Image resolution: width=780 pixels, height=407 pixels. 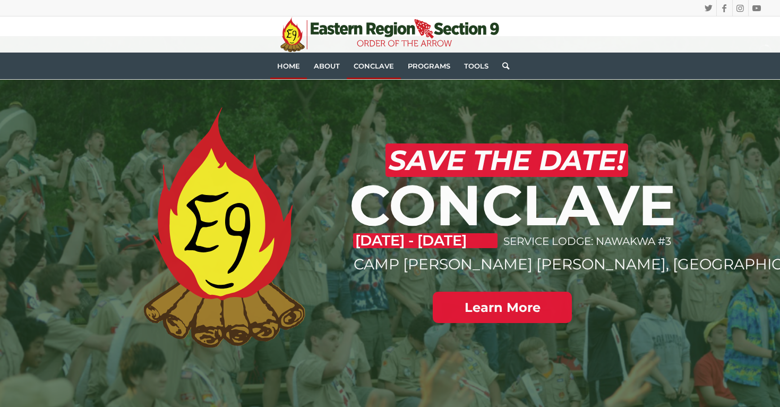 I want to click on h2: SAVE THE DATE!, so click(x=506, y=160).